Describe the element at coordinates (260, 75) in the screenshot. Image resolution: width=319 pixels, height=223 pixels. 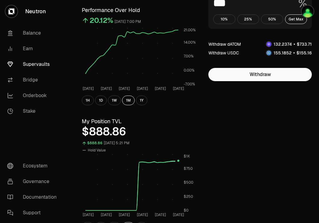
I see `button: Withdraw` at that location.